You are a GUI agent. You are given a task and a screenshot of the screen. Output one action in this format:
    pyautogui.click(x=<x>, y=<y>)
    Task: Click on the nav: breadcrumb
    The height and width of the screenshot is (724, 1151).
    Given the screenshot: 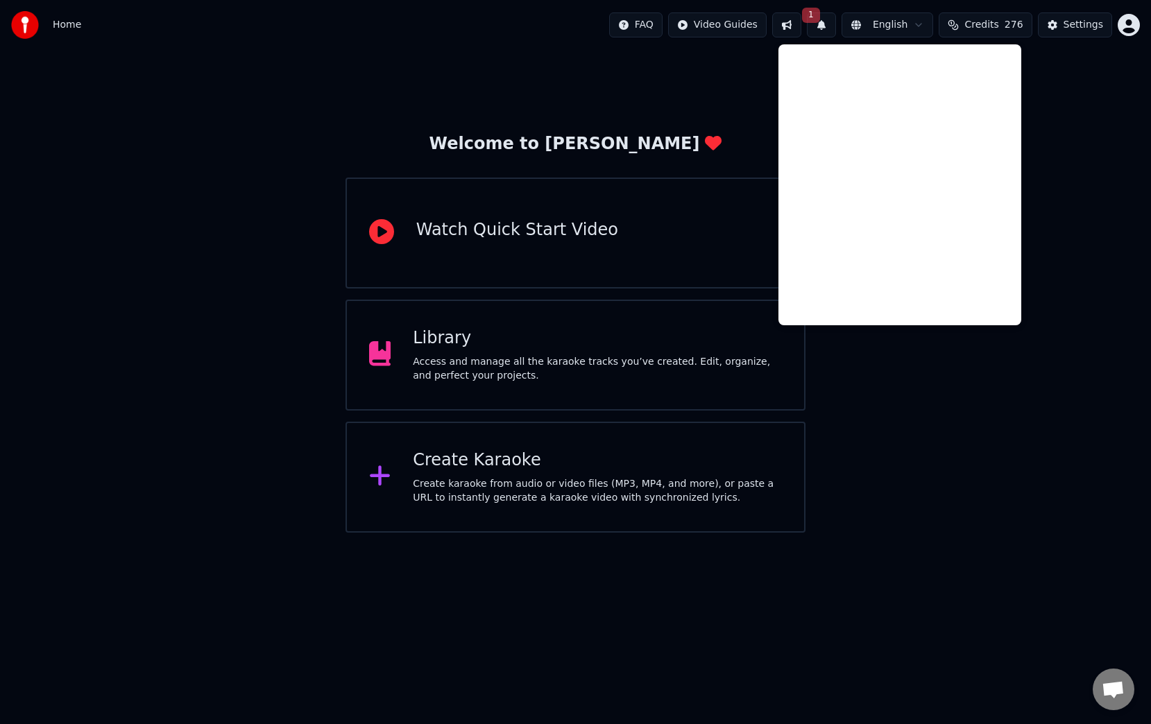 What is the action you would take?
    pyautogui.click(x=67, y=25)
    